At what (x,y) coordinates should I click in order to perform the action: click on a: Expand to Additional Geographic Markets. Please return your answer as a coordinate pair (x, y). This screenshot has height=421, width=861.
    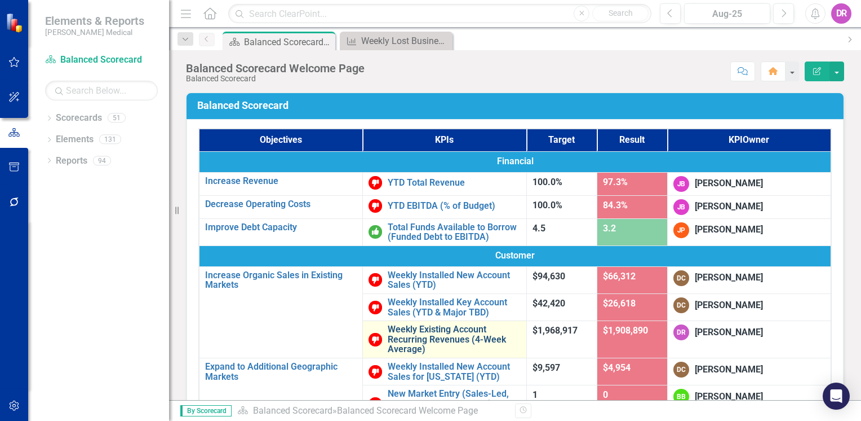
    Looking at the image, I should click on (281, 371).